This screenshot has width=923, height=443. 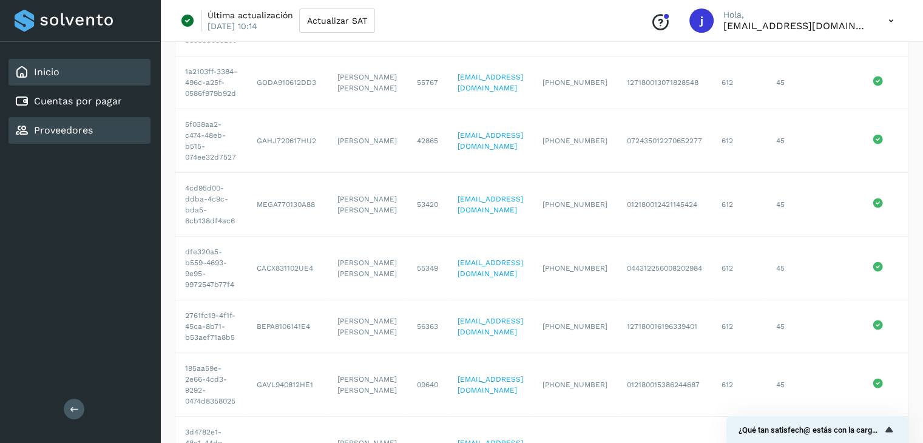 What do you see at coordinates (665, 141) in the screenshot?
I see `td: 072435012270652277` at bounding box center [665, 141].